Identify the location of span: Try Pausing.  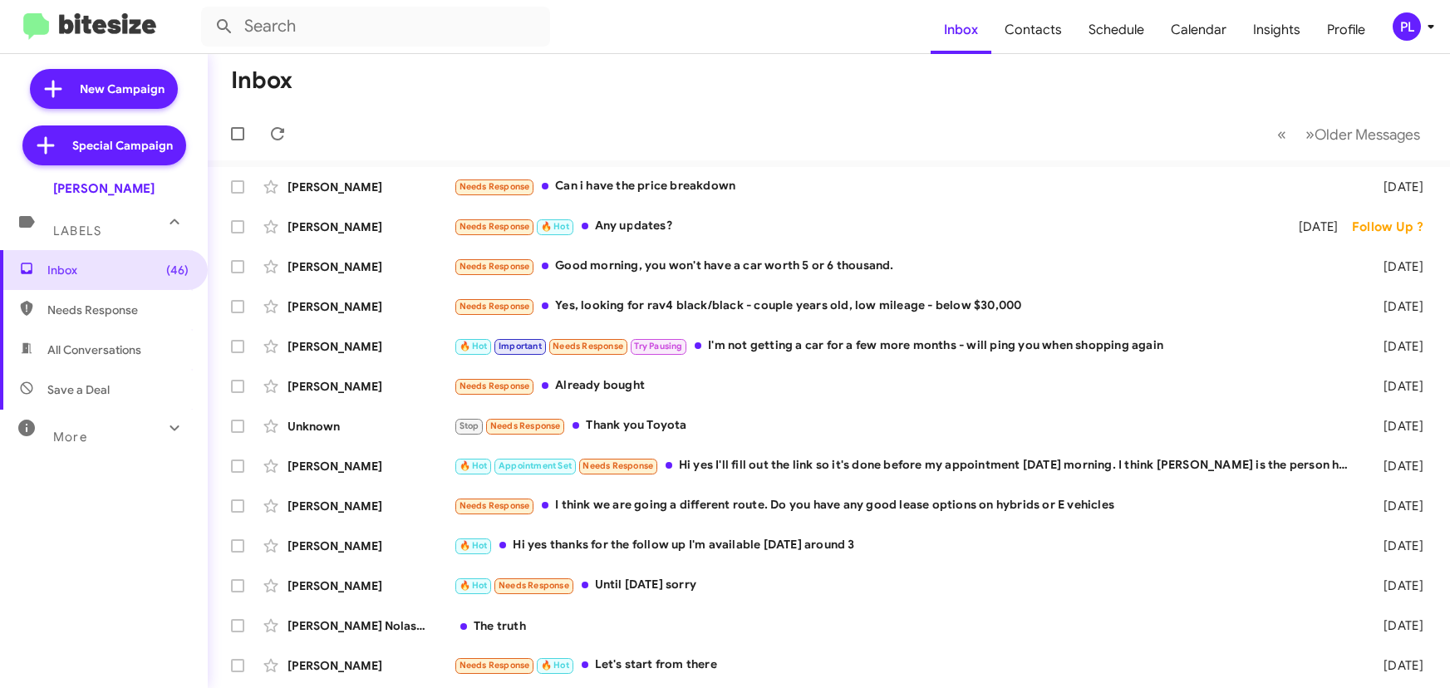
(658, 346).